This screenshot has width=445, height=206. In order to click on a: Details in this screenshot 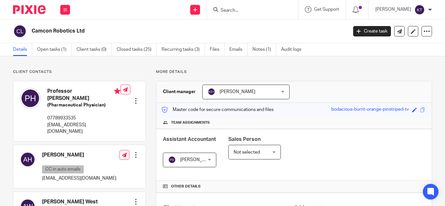, I will do `click(22, 50)`.